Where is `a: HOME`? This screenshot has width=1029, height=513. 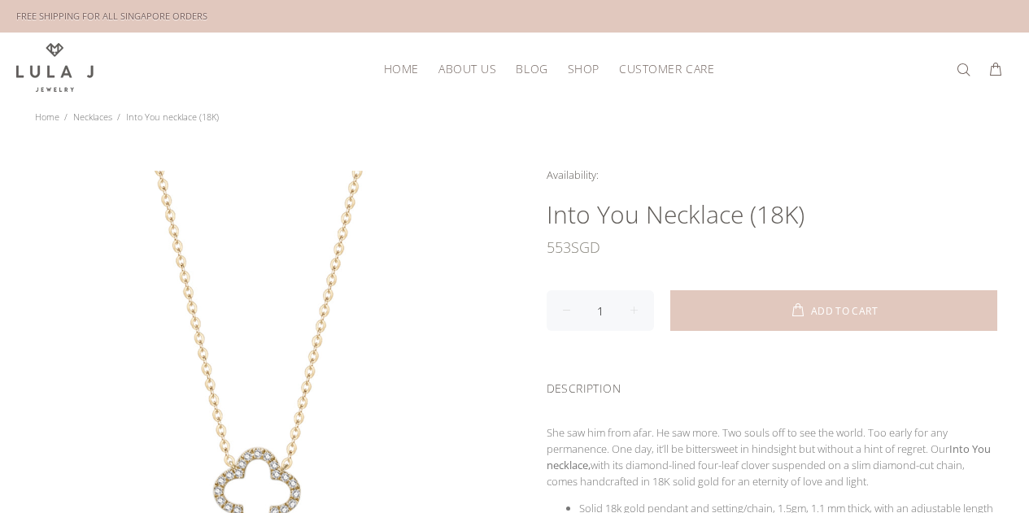
a: HOME is located at coordinates (401, 68).